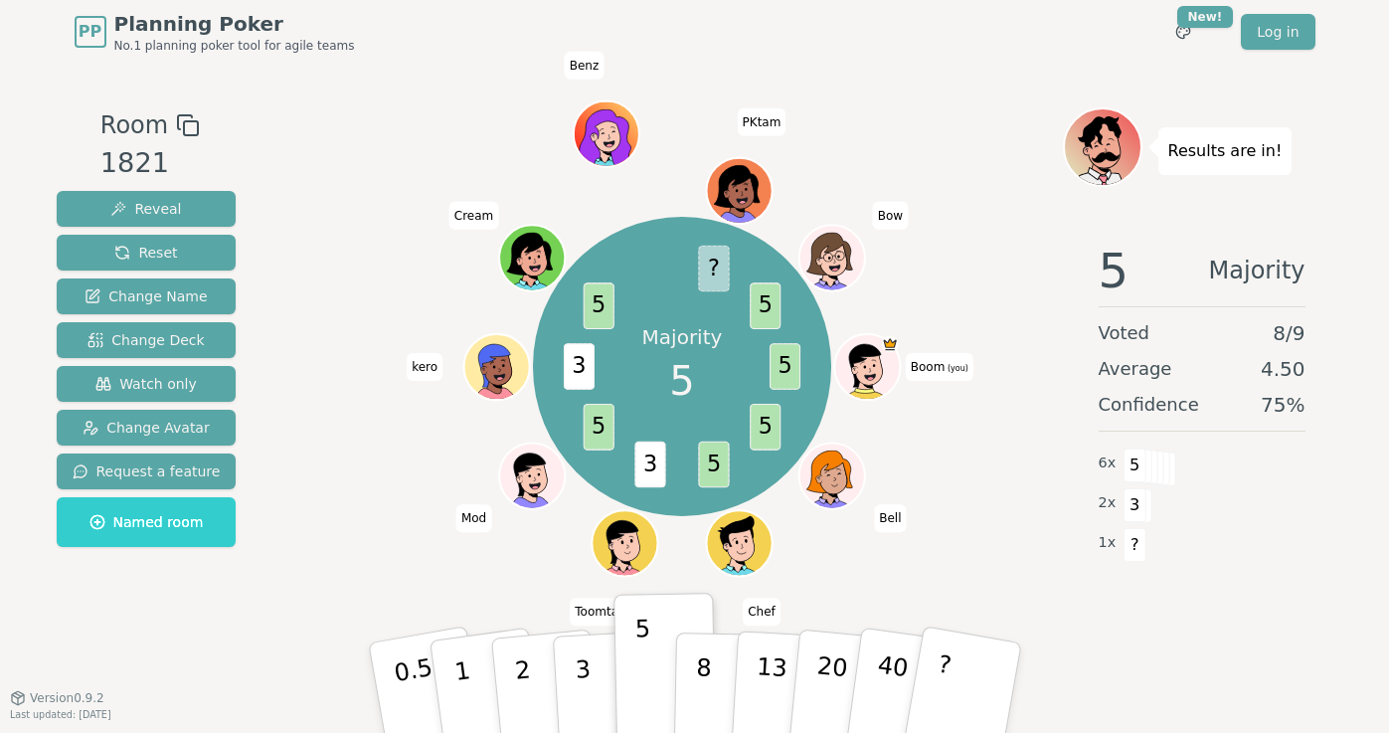 Image resolution: width=1389 pixels, height=733 pixels. I want to click on button: Named room, so click(146, 522).